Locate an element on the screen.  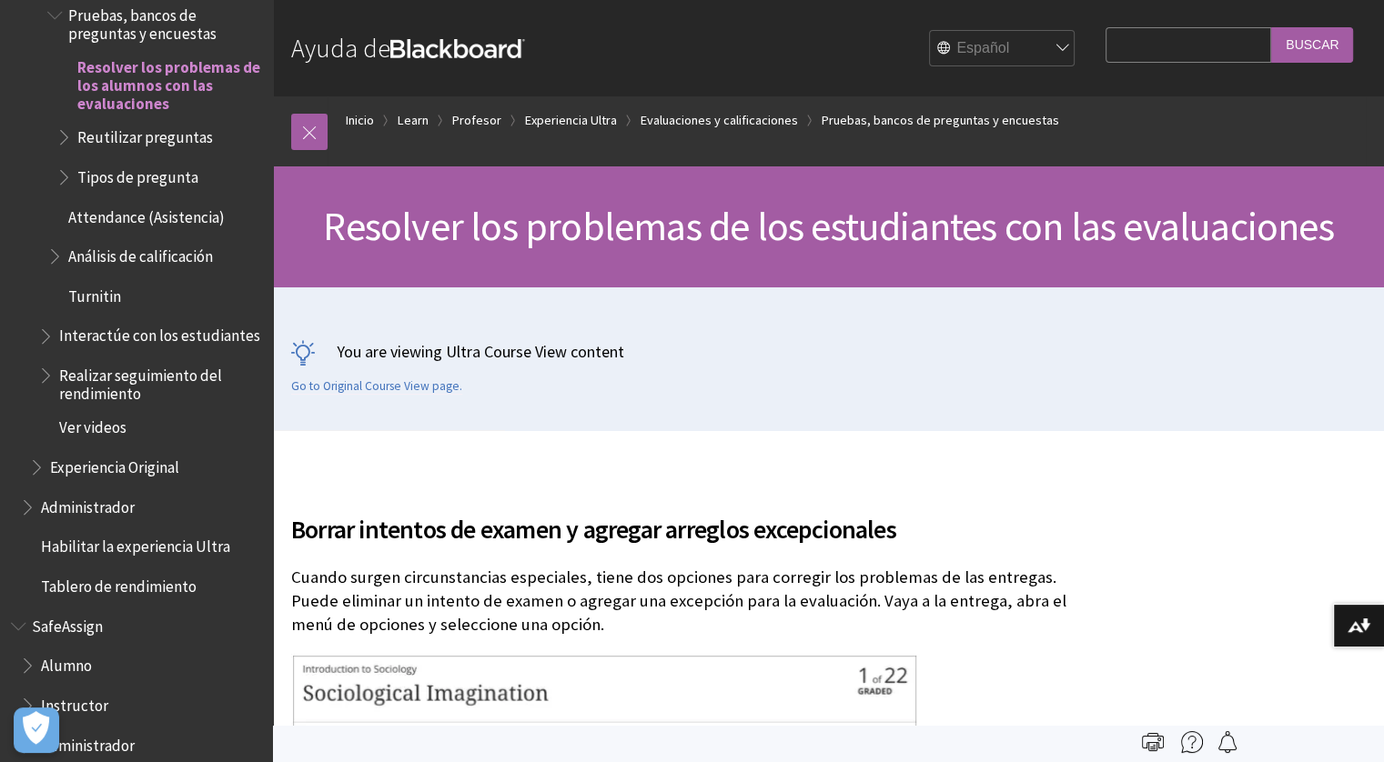
strong: Blackboard is located at coordinates (458, 48).